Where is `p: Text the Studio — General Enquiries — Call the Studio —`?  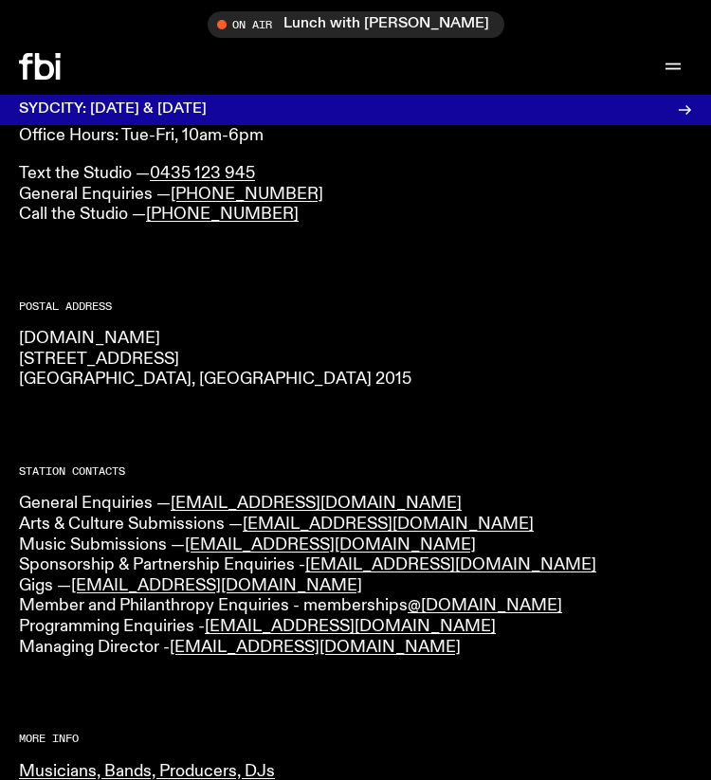
p: Text the Studio — General Enquiries — Call the Studio — is located at coordinates (355, 194).